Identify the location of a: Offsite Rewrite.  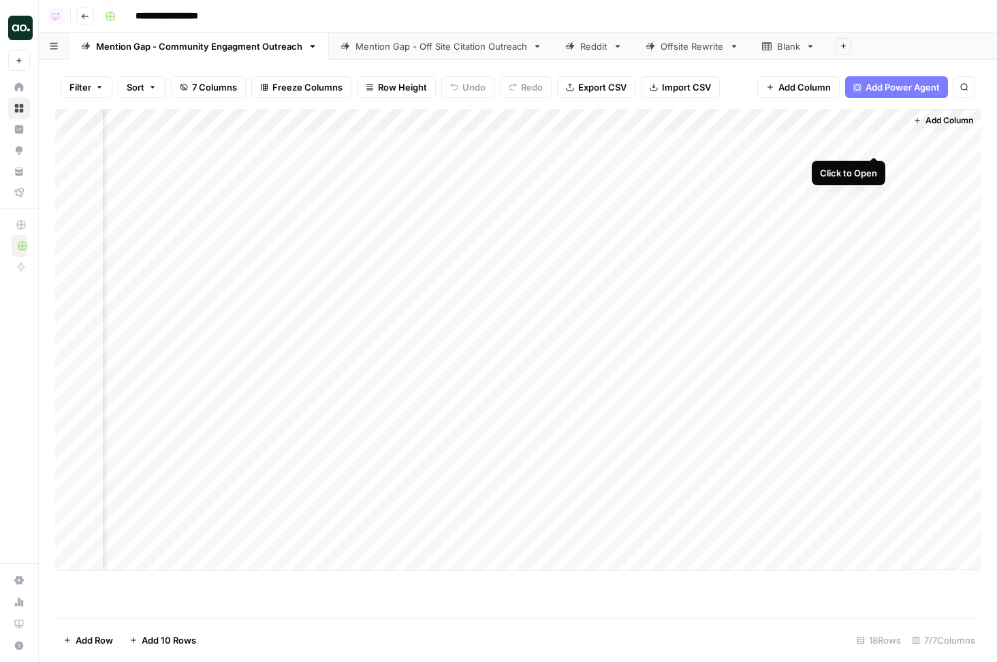
(692, 46).